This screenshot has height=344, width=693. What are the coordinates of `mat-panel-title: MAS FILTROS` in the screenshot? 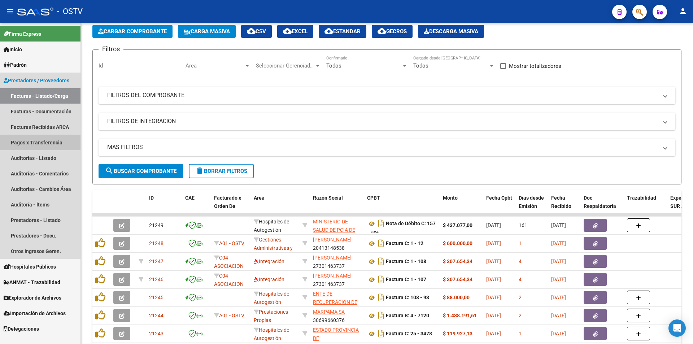 It's located at (383, 147).